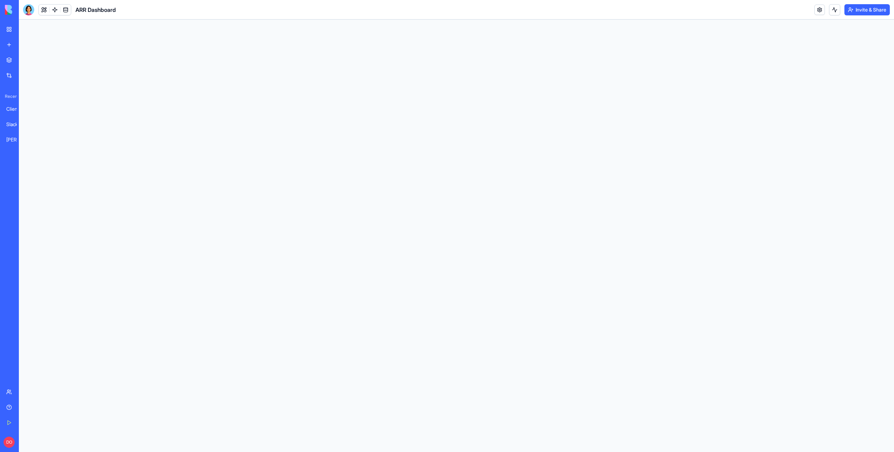  What do you see at coordinates (868, 10) in the screenshot?
I see `button: Invite & Share` at bounding box center [868, 10].